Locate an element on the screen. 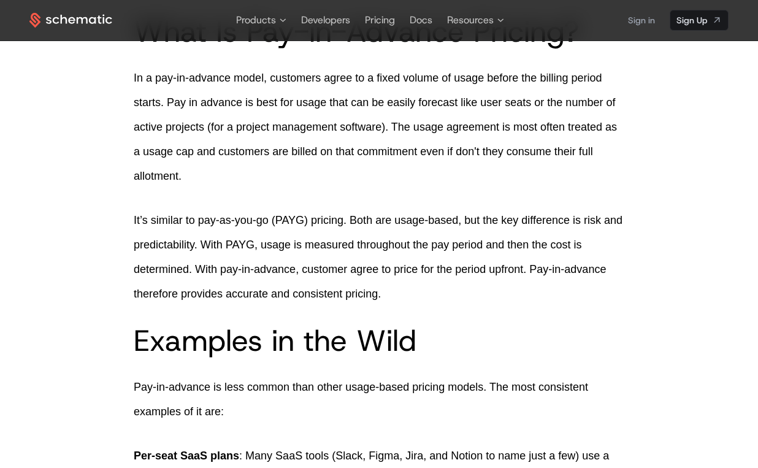 This screenshot has width=758, height=468. span: Pricing is located at coordinates (379, 20).